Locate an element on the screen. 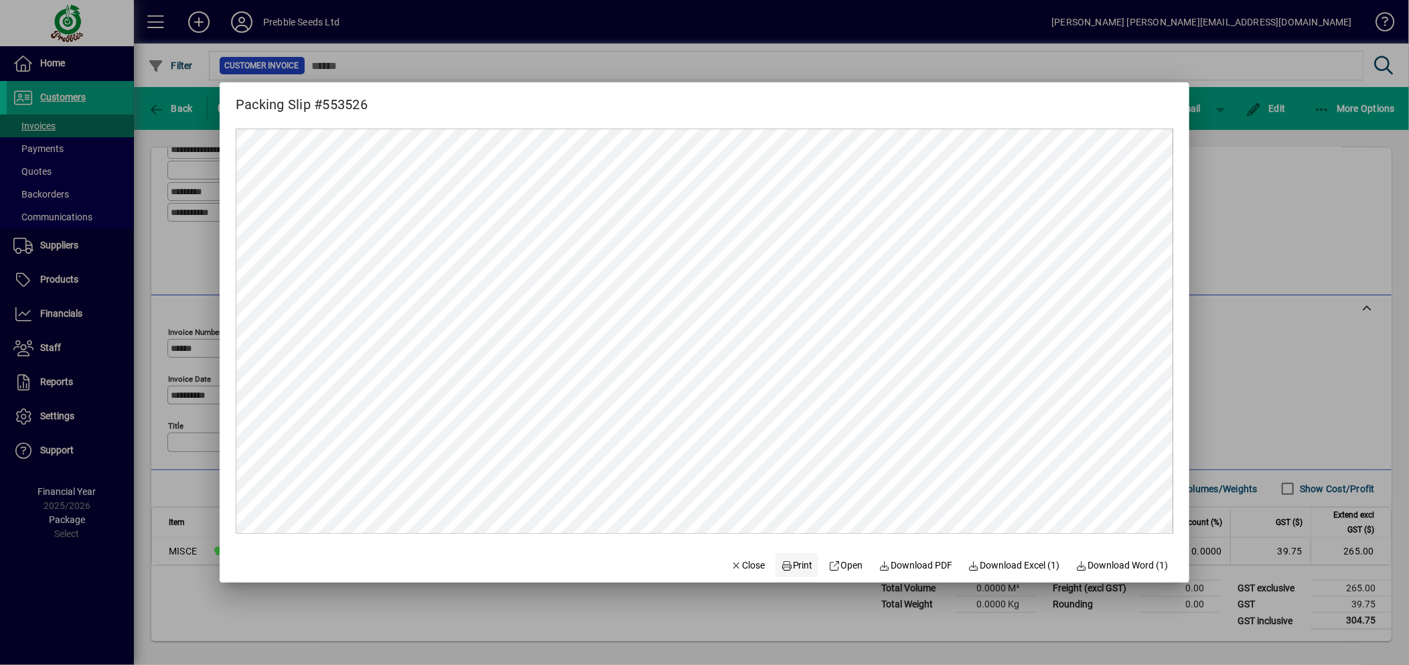 The height and width of the screenshot is (665, 1409). a: Download PDF is located at coordinates (916, 565).